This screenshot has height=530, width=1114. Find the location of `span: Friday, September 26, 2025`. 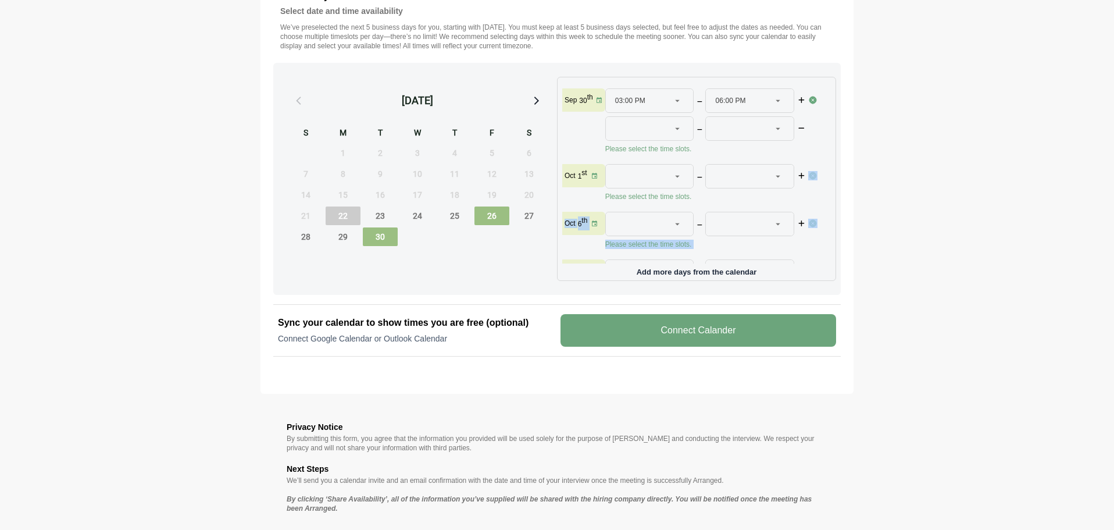

span: Friday, September 26, 2025 is located at coordinates (492, 216).